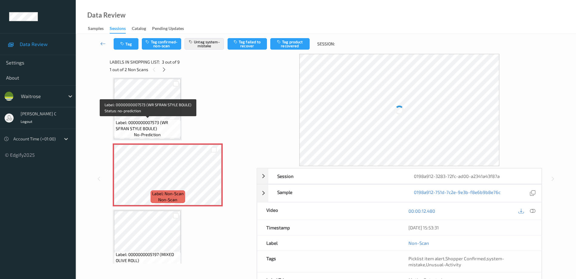 This screenshot has height=279, width=576. I want to click on div: Timestamp, so click(328, 228).